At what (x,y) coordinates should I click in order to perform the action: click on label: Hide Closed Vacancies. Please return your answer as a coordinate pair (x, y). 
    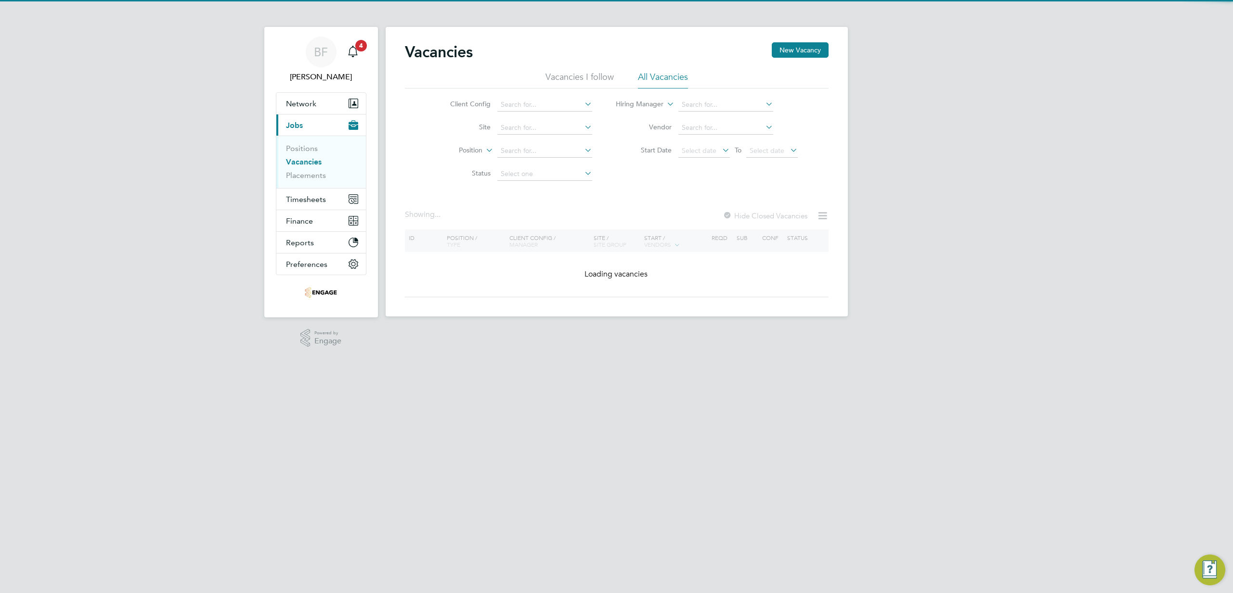
    Looking at the image, I should click on (765, 216).